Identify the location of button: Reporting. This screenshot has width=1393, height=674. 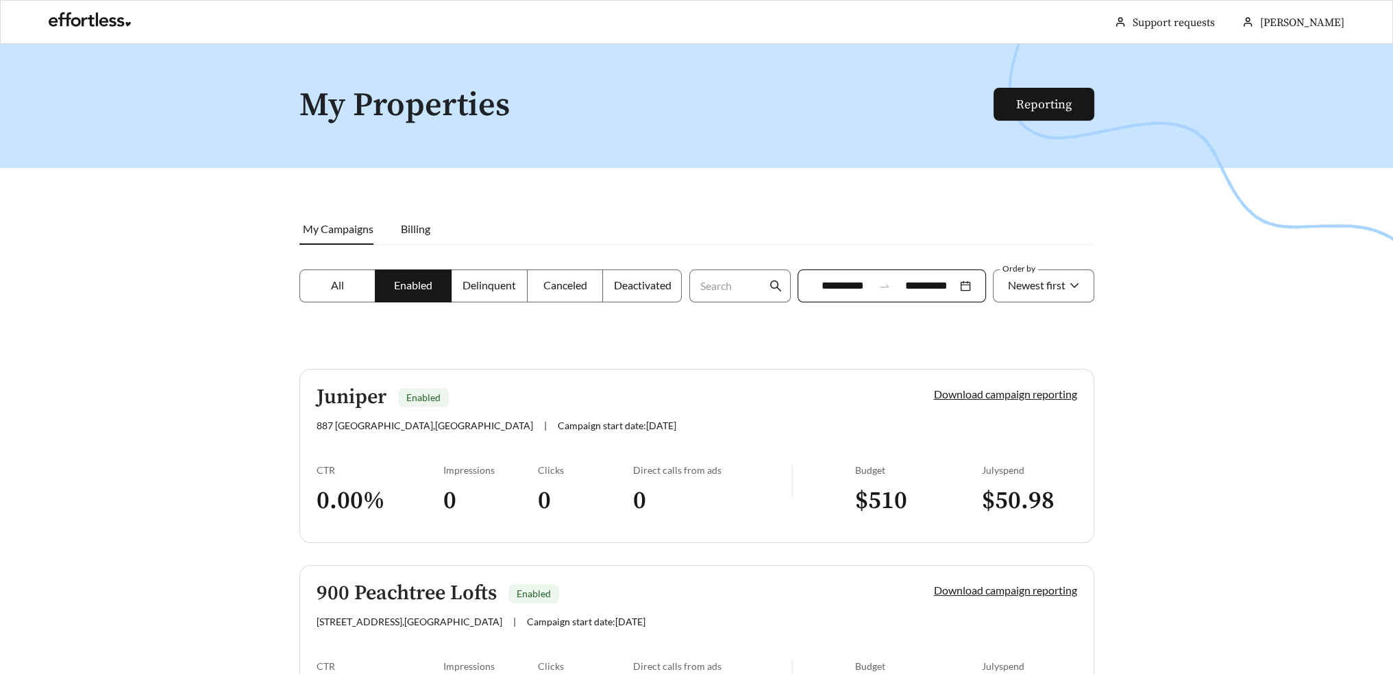
(1044, 104).